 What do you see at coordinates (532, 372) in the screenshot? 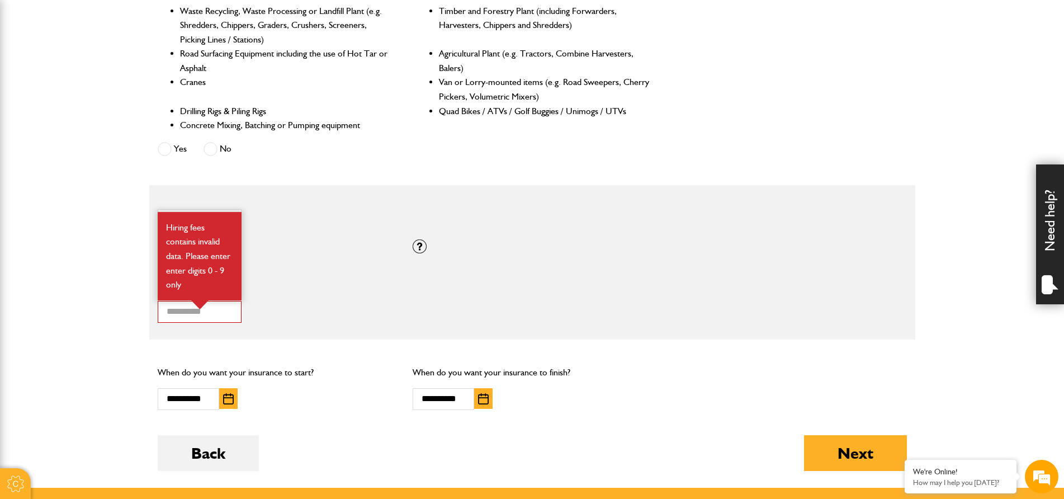
I see `p: When do you want your insurance to finish?` at bounding box center [532, 372].